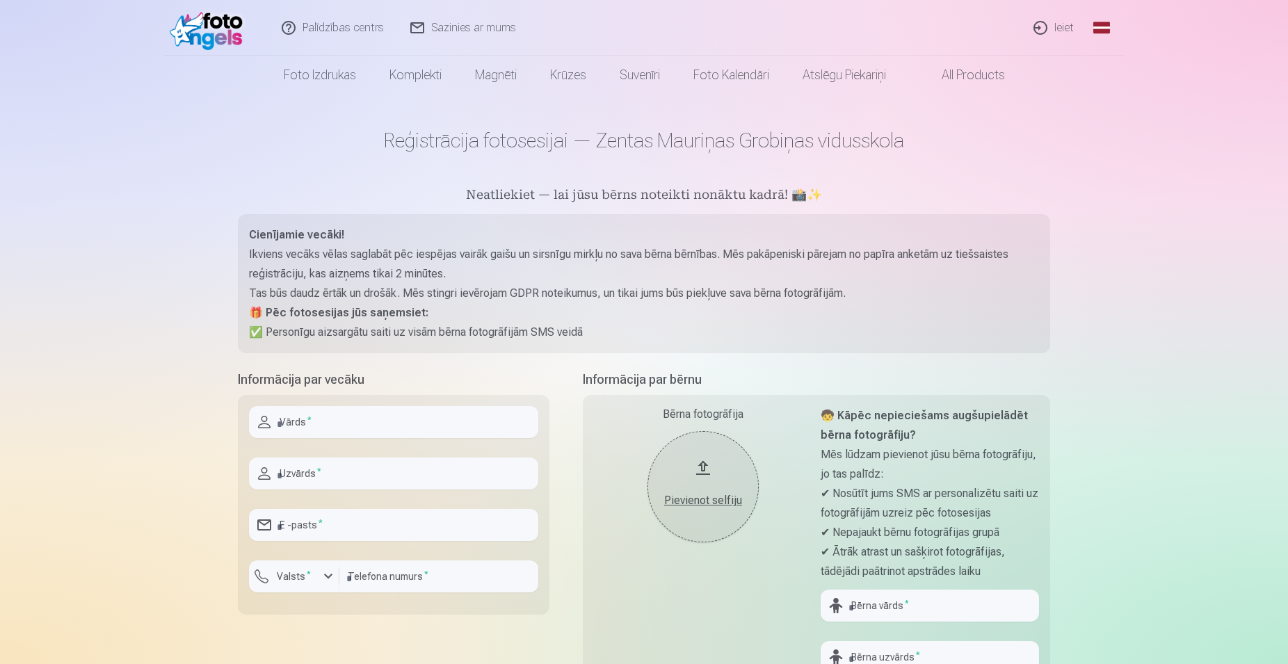 Image resolution: width=1288 pixels, height=664 pixels. I want to click on label: Valsts, so click(294, 577).